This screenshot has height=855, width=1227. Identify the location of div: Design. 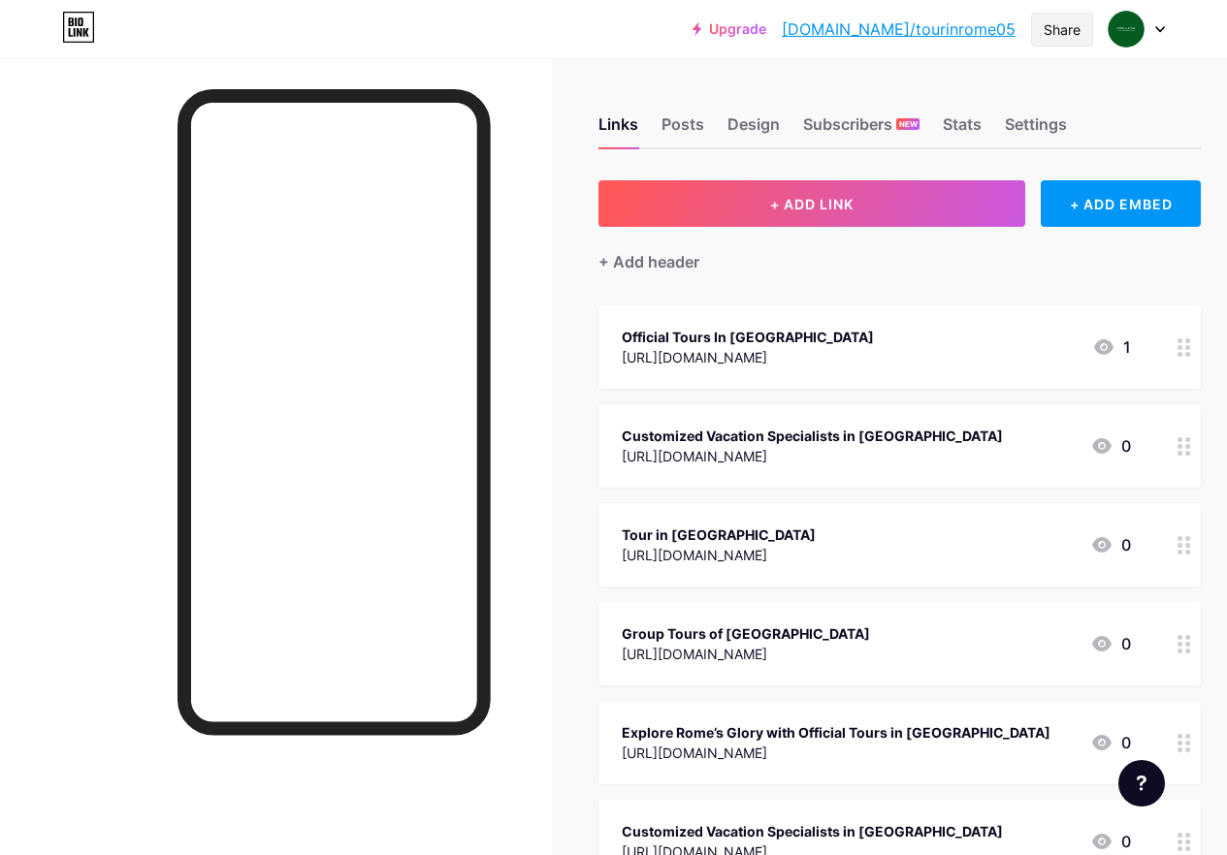
(754, 130).